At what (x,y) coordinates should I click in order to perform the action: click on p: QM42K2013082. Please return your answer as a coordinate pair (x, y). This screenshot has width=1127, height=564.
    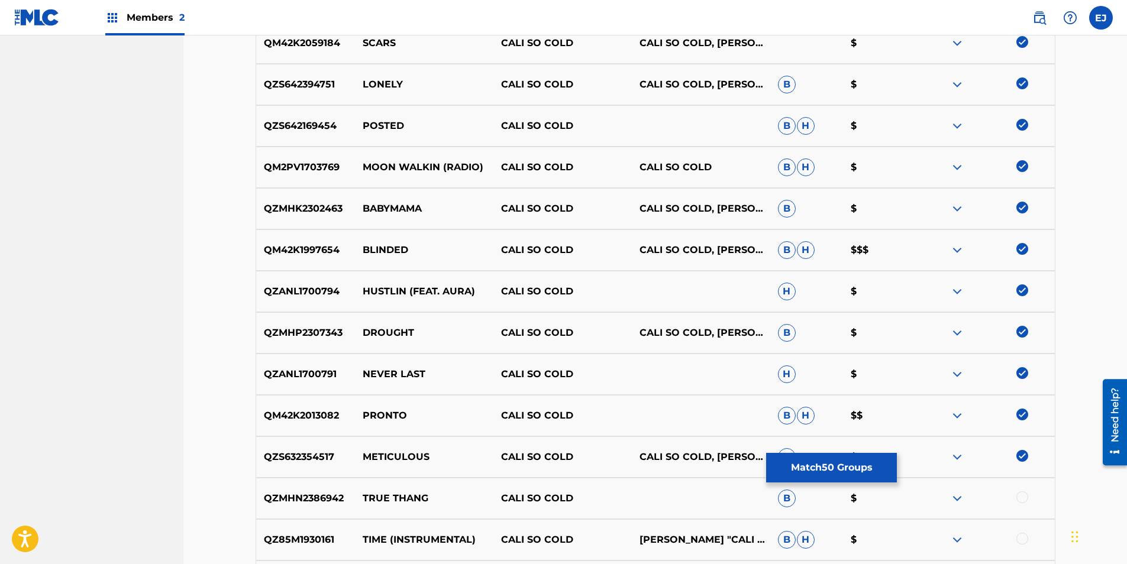
    Looking at the image, I should click on (306, 416).